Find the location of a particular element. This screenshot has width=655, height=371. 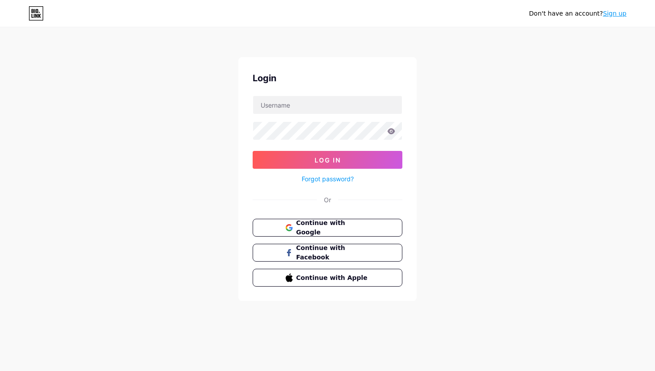

a: Sign up is located at coordinates (615, 13).